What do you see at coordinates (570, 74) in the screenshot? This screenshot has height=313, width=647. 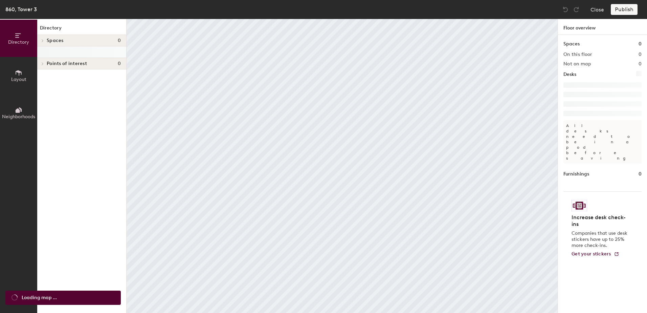 I see `h1: Desks` at bounding box center [570, 74].